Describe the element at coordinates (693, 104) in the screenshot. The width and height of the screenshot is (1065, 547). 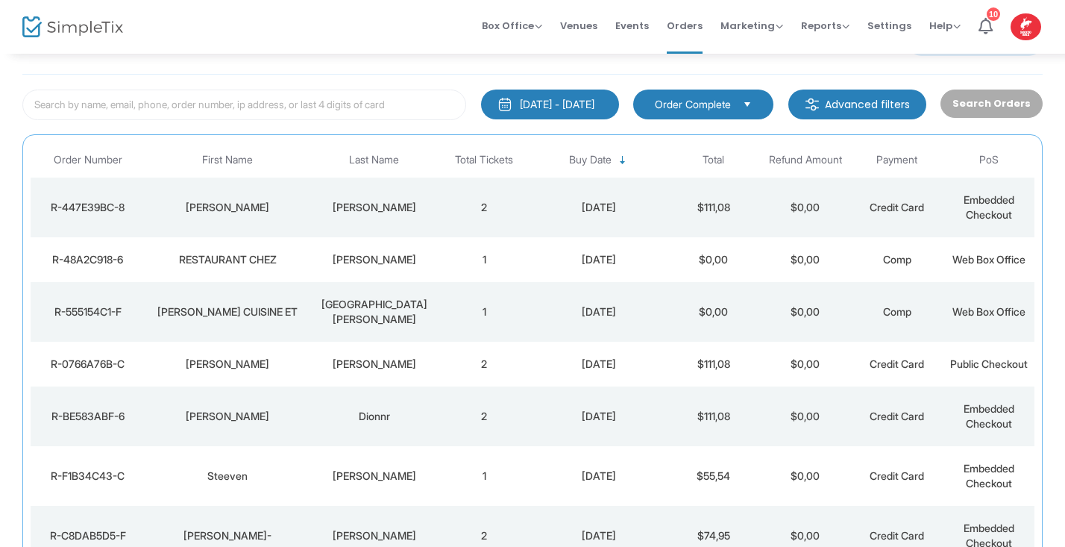
I see `span: Order Complete` at that location.